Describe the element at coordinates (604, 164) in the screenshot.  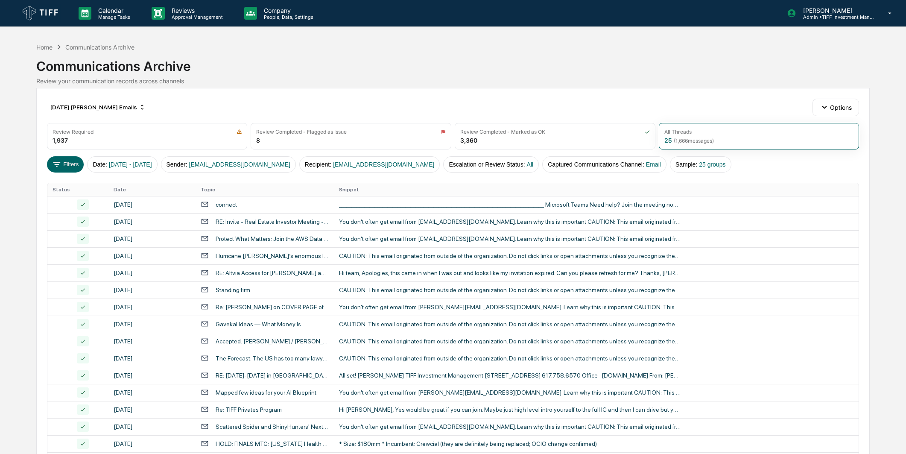
I see `button: Captured Communications Channel:Email` at that location.